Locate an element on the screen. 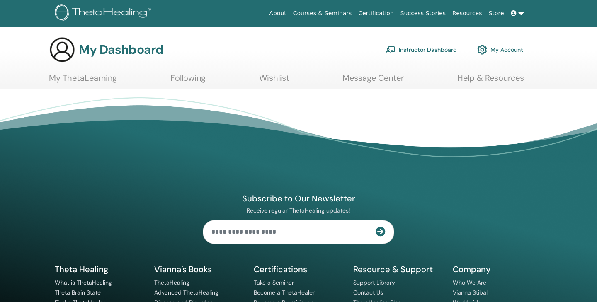 The height and width of the screenshot is (302, 597). a: Resources is located at coordinates (467, 13).